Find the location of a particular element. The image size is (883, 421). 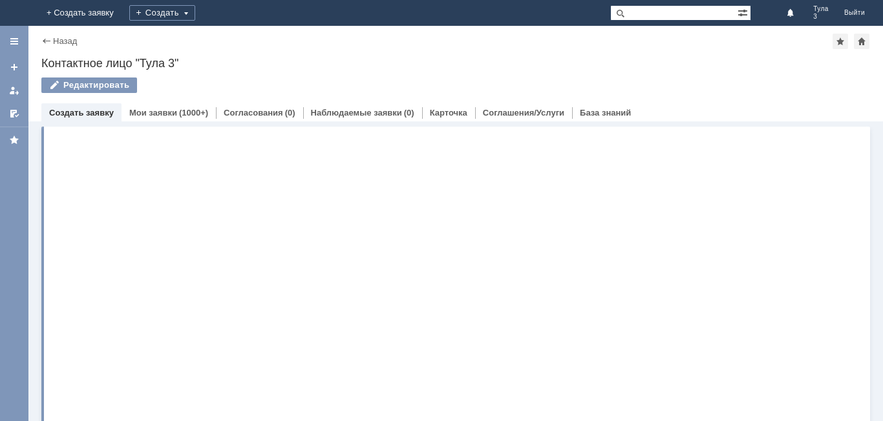

div: Создать is located at coordinates (162, 13).